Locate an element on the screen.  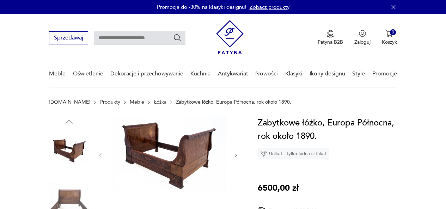
a: Zobacz produkty is located at coordinates (270, 7).